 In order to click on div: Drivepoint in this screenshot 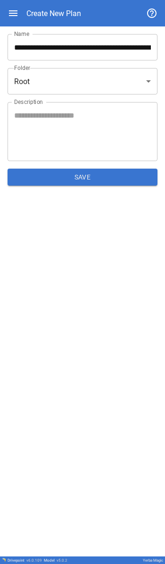, I will do `click(25, 560)`.